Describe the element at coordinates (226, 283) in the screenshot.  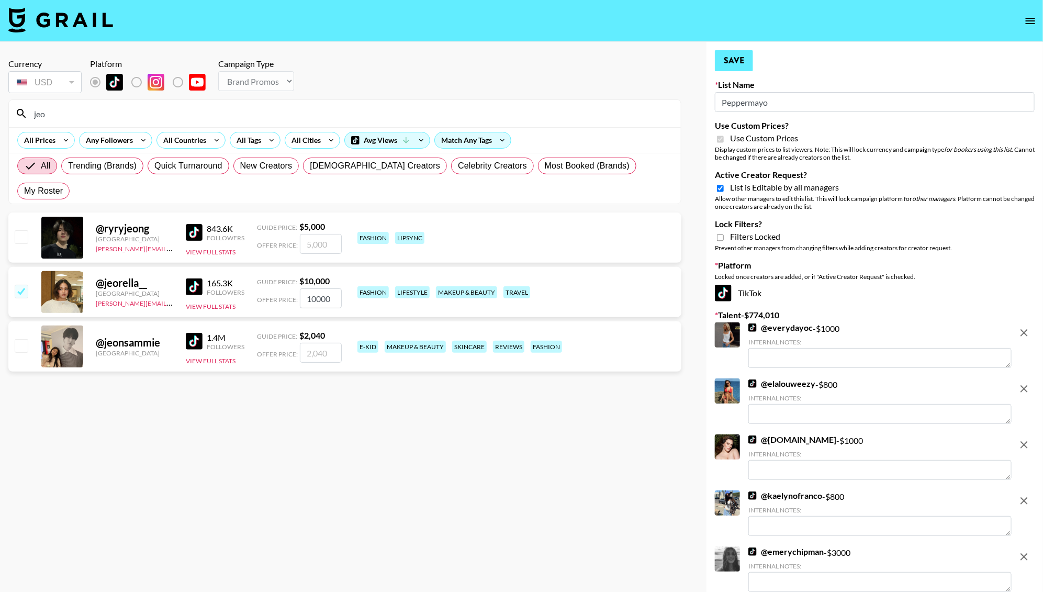
I see `div: 165.3K` at that location.